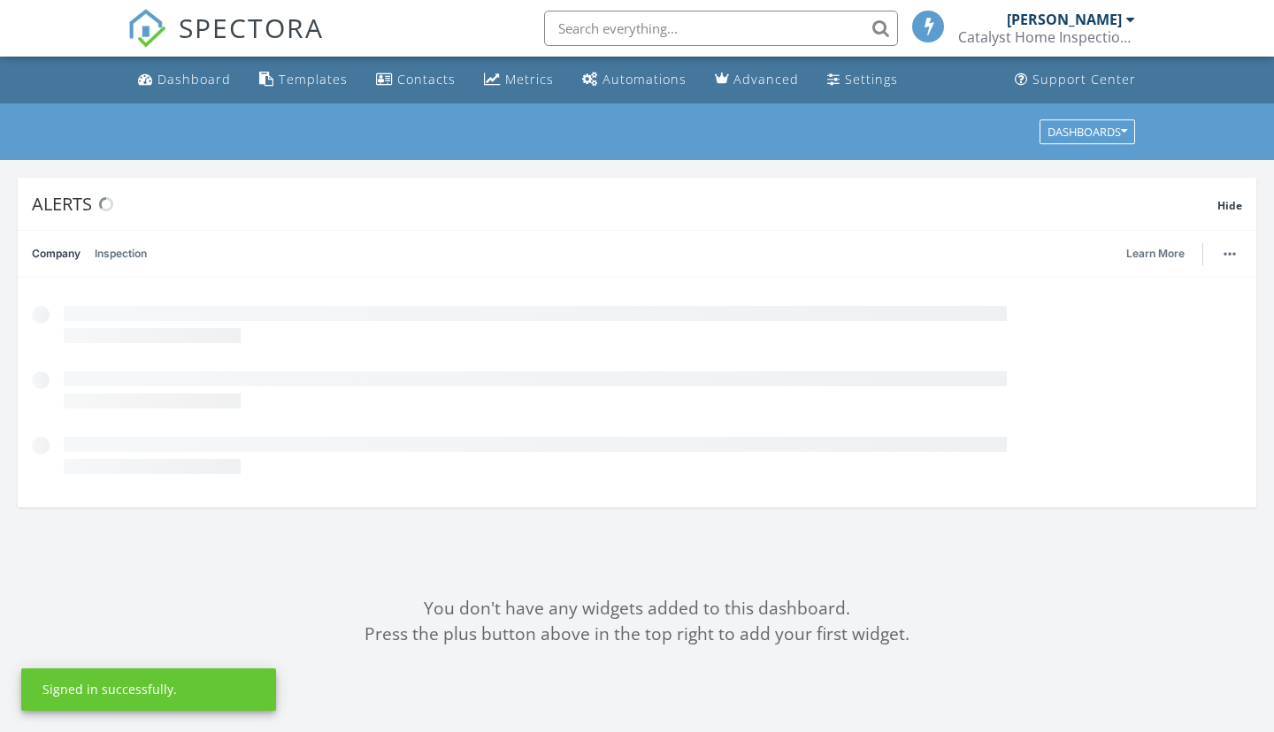 This screenshot has width=1274, height=732. I want to click on a: Learn More, so click(1160, 254).